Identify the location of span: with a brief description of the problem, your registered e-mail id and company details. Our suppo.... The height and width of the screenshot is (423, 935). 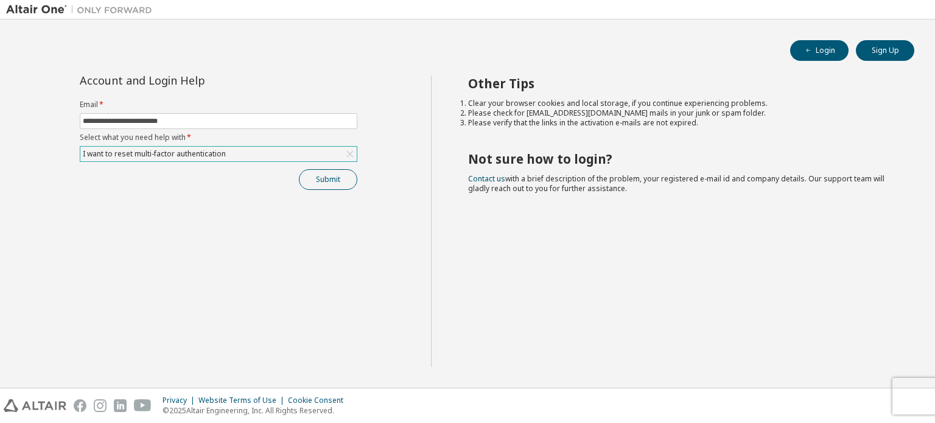
(676, 183).